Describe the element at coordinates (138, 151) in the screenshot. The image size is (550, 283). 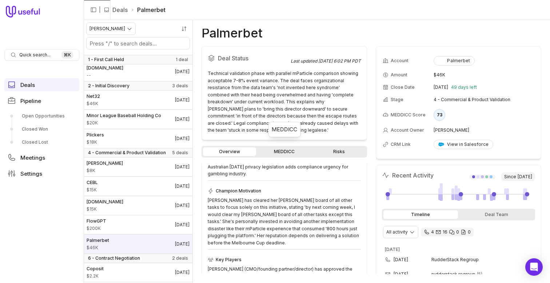
I see `nav: Deals` at that location.